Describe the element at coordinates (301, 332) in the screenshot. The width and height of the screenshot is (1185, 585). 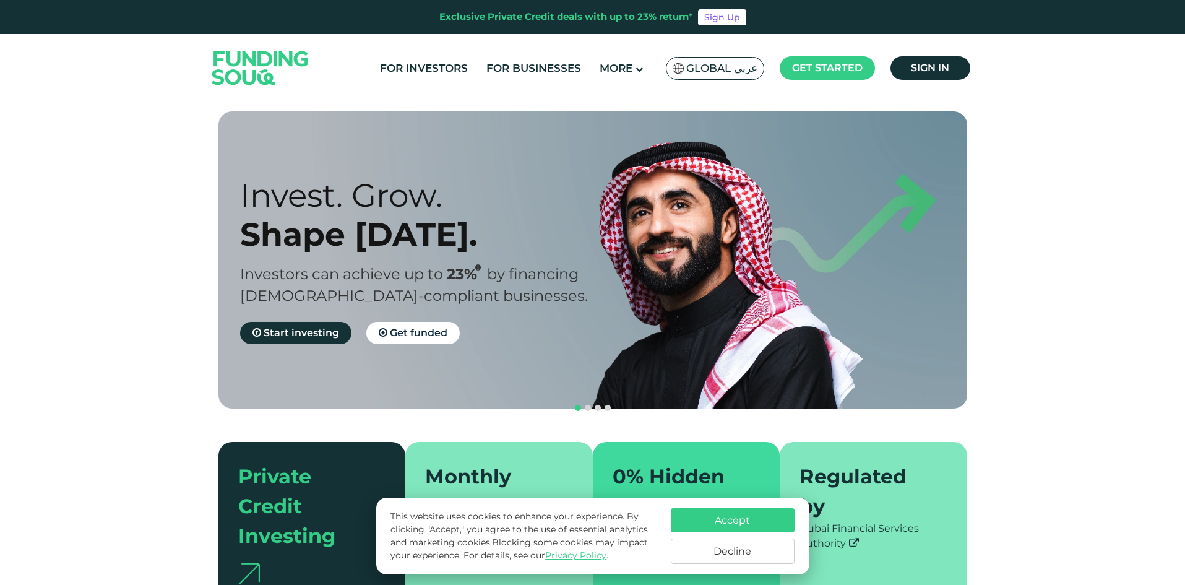
I see `span: Start investing` at that location.